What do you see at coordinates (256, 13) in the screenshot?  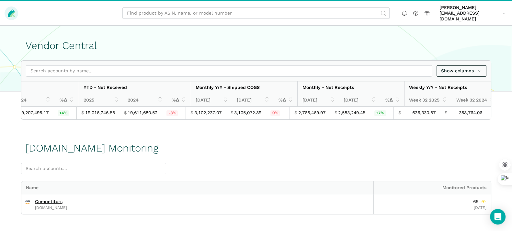 I see `input: Find product by ASIN, name, or model number` at bounding box center [256, 13].